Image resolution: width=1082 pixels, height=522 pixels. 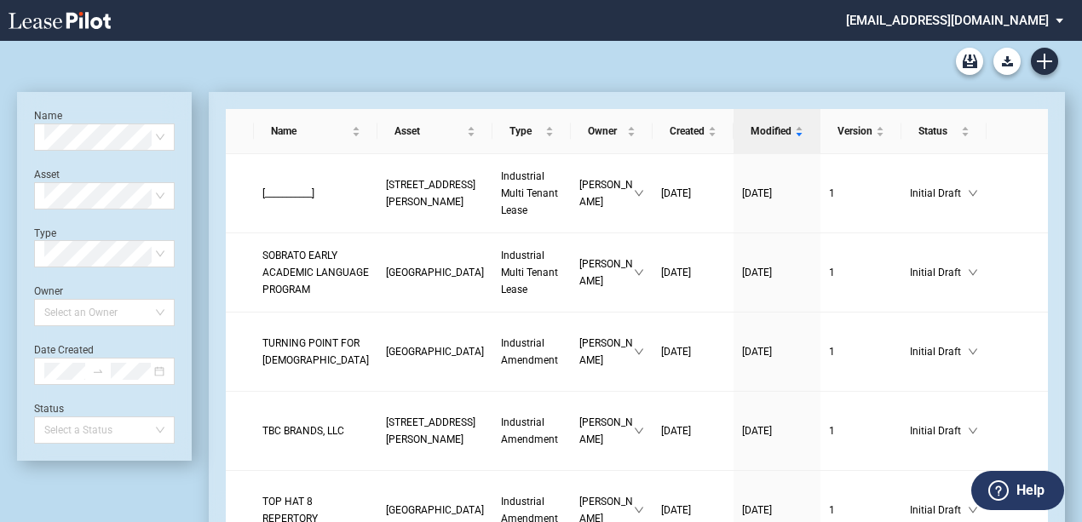 I want to click on th: Status, so click(x=944, y=131).